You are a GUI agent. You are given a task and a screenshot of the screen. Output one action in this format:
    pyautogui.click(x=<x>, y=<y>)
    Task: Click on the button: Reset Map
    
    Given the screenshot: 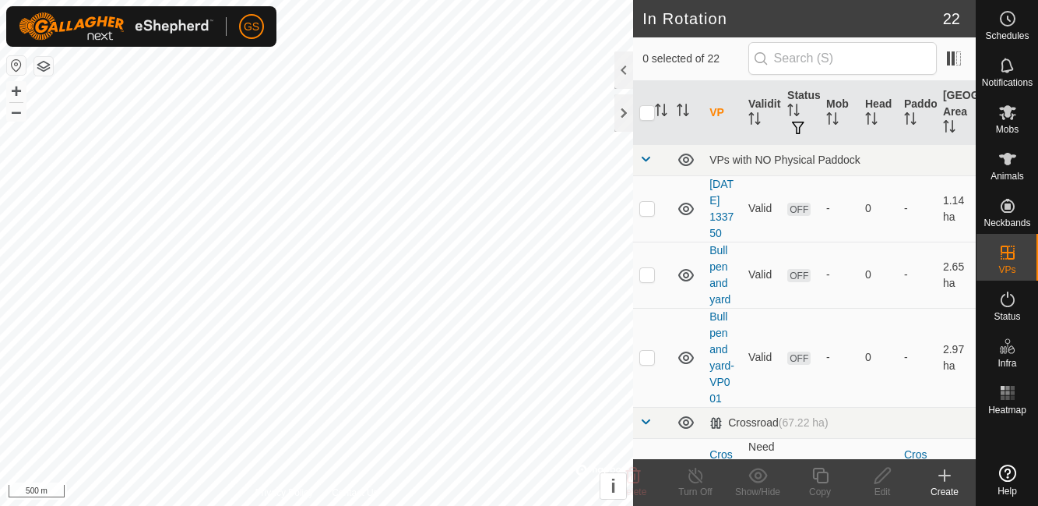 What is the action you would take?
    pyautogui.click(x=16, y=65)
    